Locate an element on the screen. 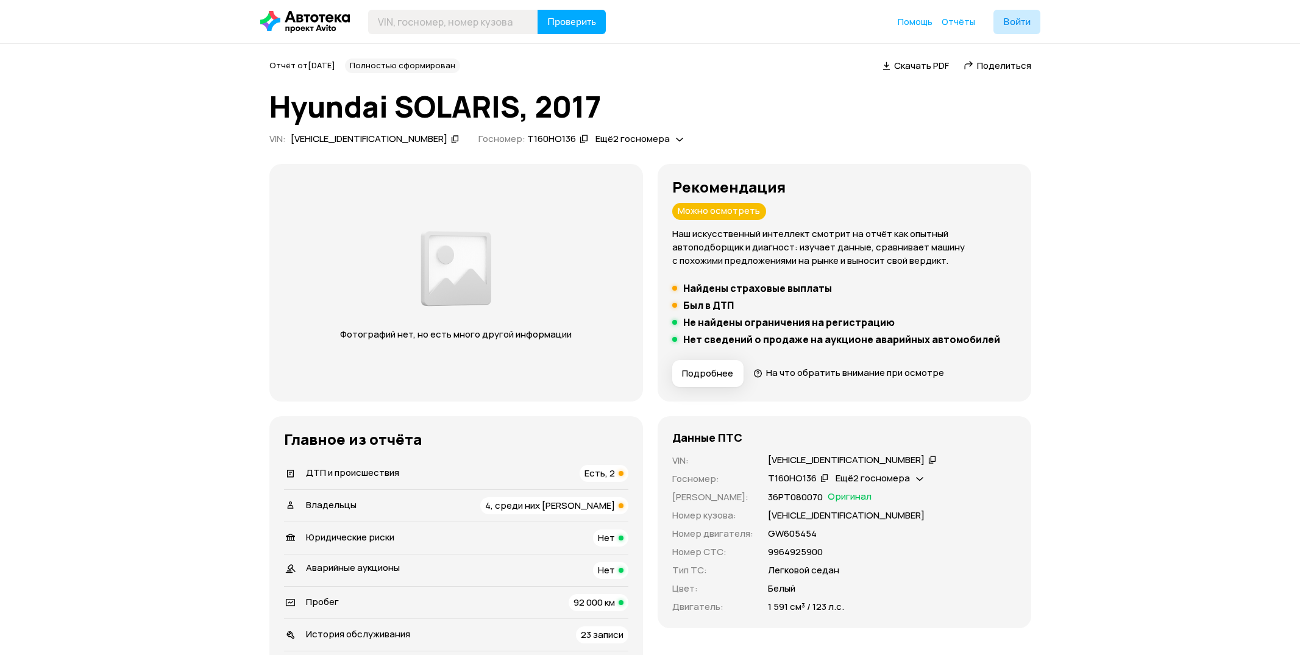 This screenshot has width=1300, height=655. span: Оригинал is located at coordinates (849, 497).